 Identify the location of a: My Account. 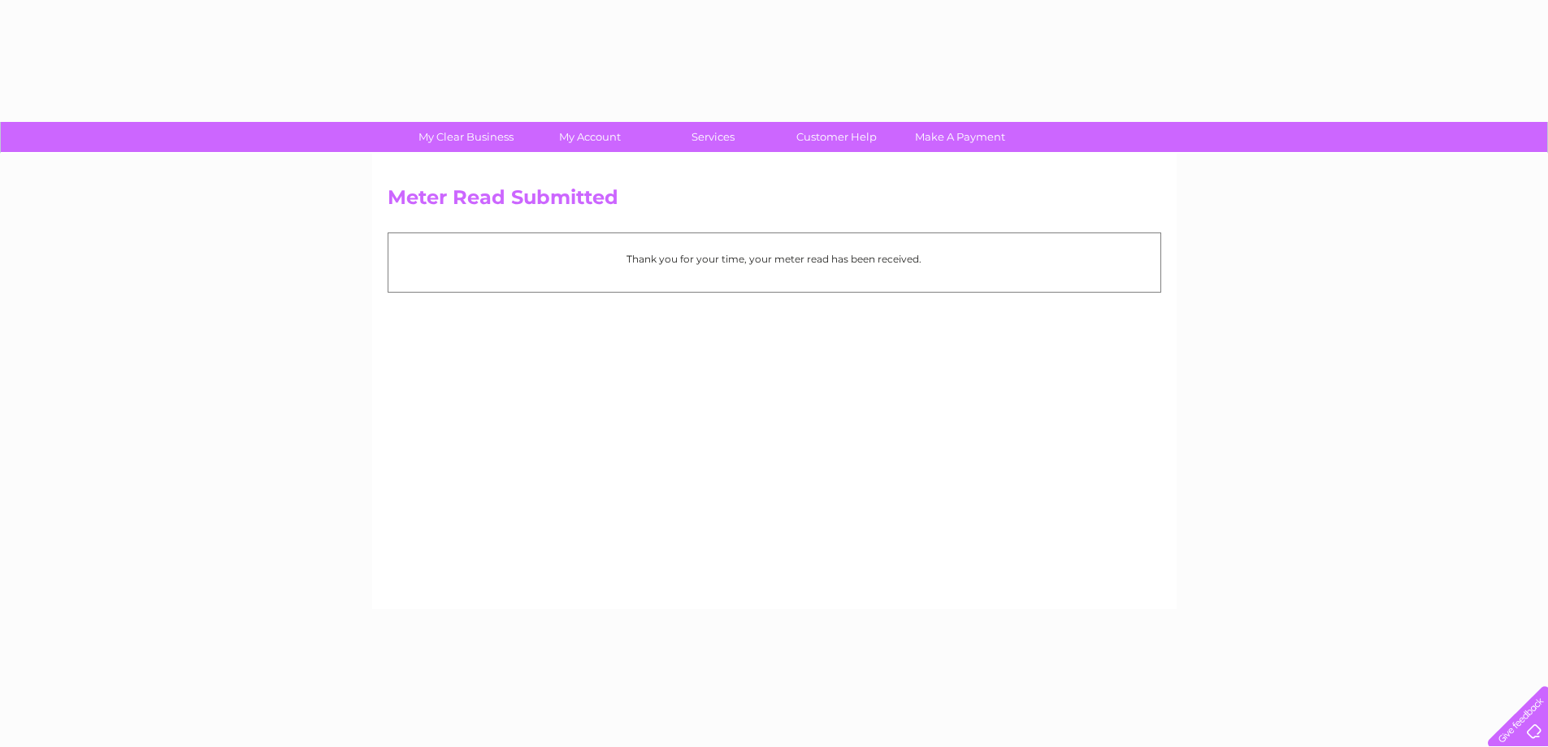
(589, 137).